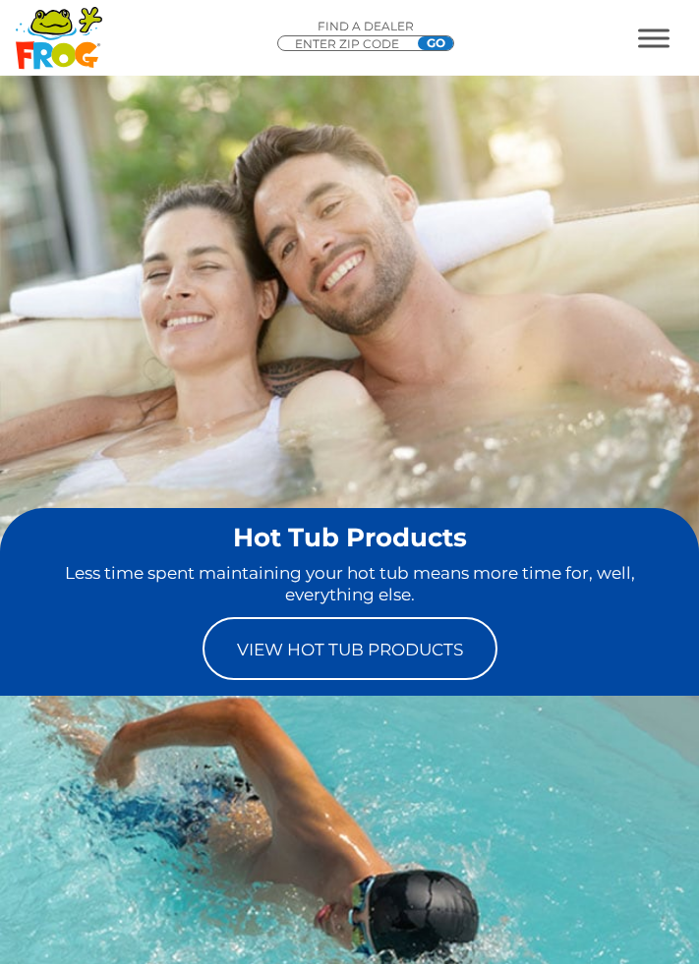  What do you see at coordinates (653, 37) in the screenshot?
I see `button: MENU` at bounding box center [653, 37].